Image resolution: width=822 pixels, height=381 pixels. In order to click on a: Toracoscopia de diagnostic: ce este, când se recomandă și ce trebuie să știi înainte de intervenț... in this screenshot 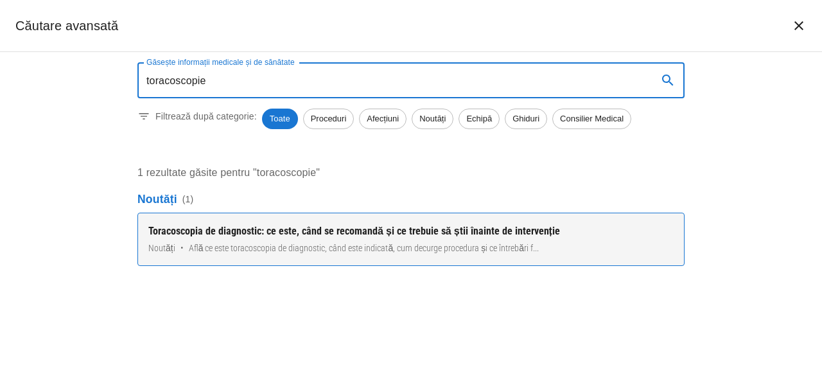, I will do `click(411, 239)`.